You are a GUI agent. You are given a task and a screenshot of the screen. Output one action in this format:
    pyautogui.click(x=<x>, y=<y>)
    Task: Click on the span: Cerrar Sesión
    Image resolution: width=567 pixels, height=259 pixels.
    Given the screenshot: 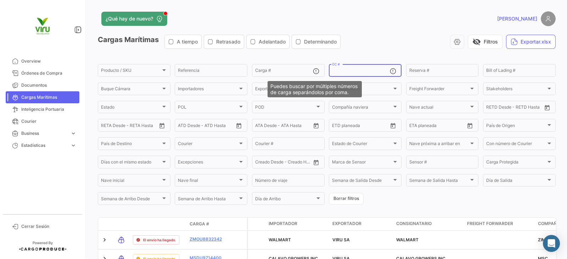 What is the action you would take?
    pyautogui.click(x=49, y=227)
    